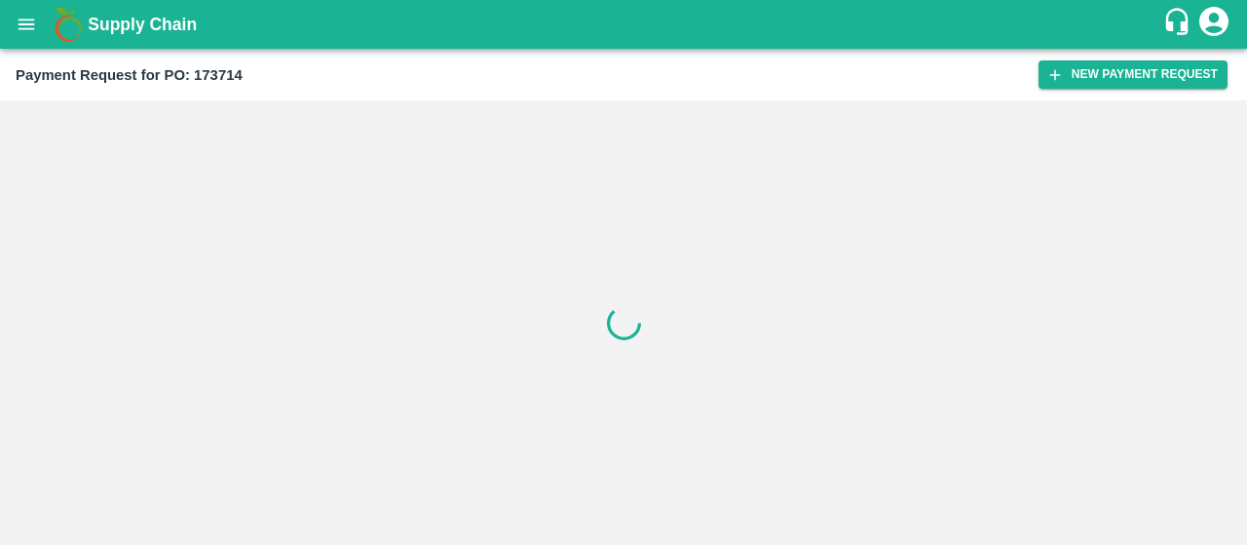  Describe the element at coordinates (624, 24) in the screenshot. I see `a: Supply Chain` at that location.